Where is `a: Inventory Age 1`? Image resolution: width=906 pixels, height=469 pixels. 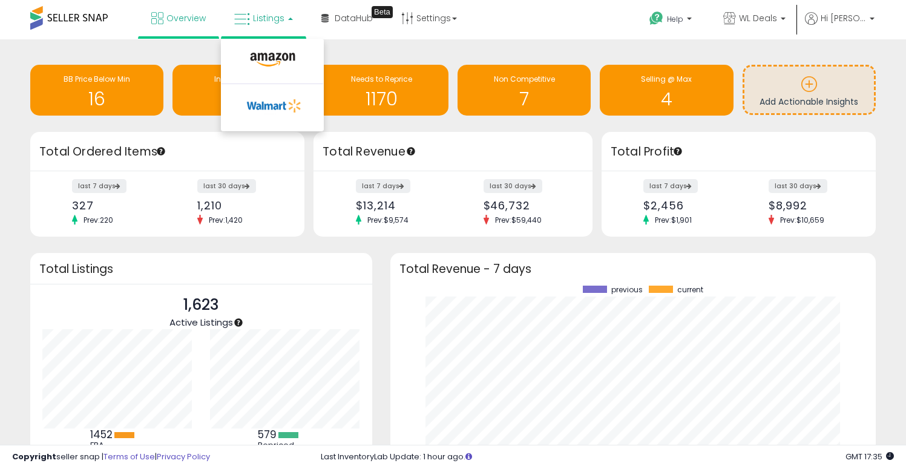
a: Inventory Age 1 is located at coordinates (239, 90).